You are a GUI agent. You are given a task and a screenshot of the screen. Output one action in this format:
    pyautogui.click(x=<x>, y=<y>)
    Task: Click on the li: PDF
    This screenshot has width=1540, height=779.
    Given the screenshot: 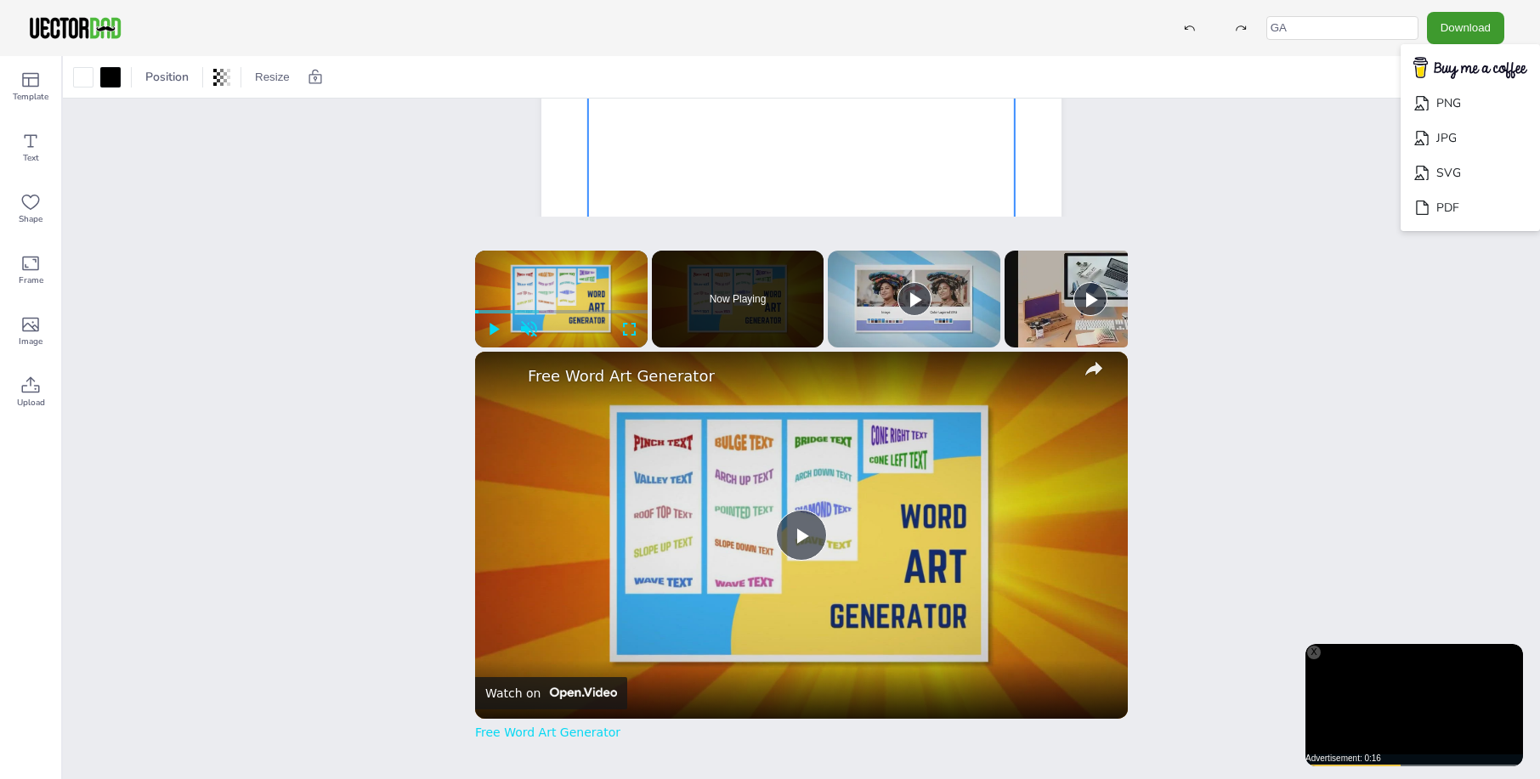 What is the action you would take?
    pyautogui.click(x=1470, y=207)
    